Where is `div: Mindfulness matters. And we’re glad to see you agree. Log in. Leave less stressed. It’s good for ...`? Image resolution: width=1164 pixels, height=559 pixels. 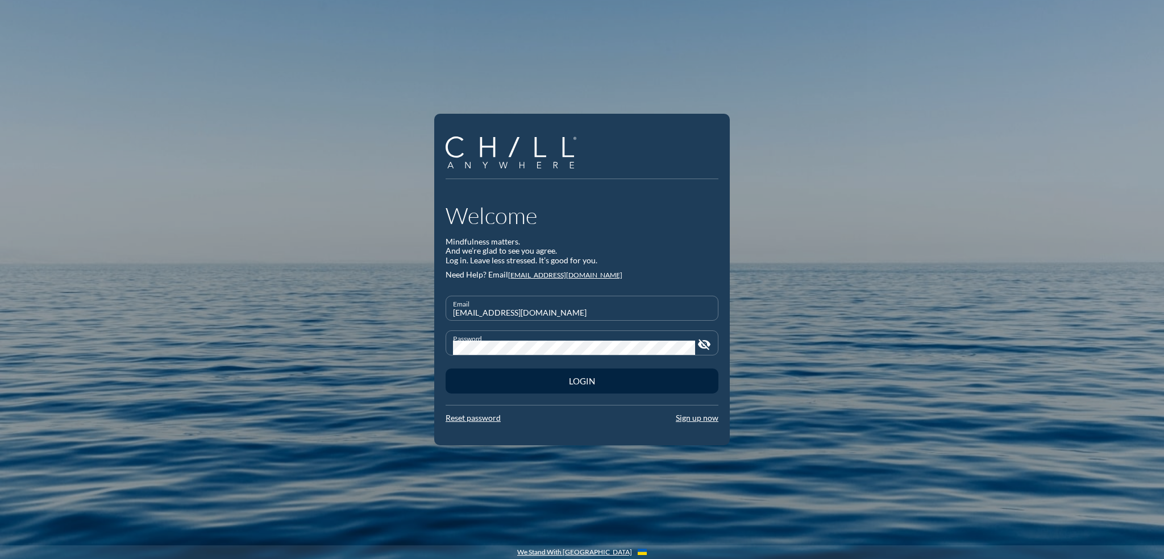
div: Mindfulness matters. And we’re glad to see you agree. Log in. Leave less stressed. It’s good for ... is located at coordinates (582, 251).